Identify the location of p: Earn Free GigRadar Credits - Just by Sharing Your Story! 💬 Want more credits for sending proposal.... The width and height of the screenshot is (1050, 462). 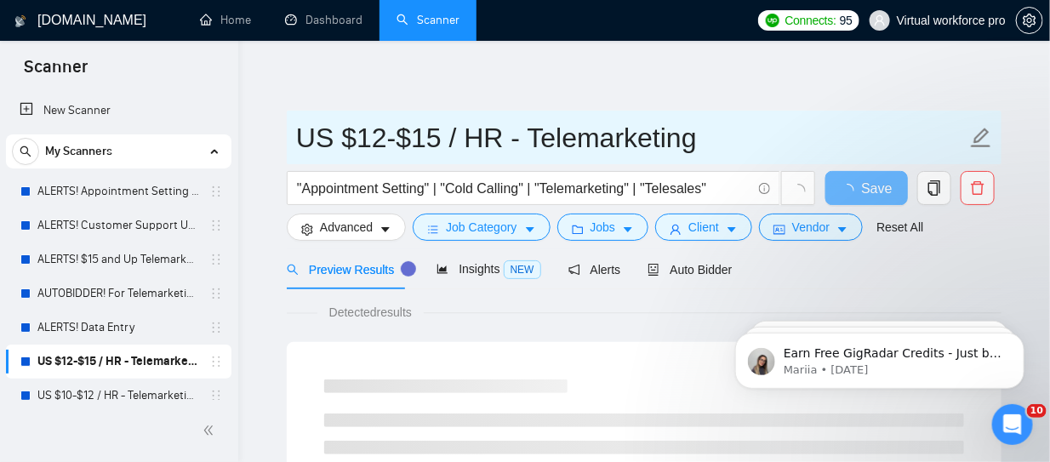
(184, 57).